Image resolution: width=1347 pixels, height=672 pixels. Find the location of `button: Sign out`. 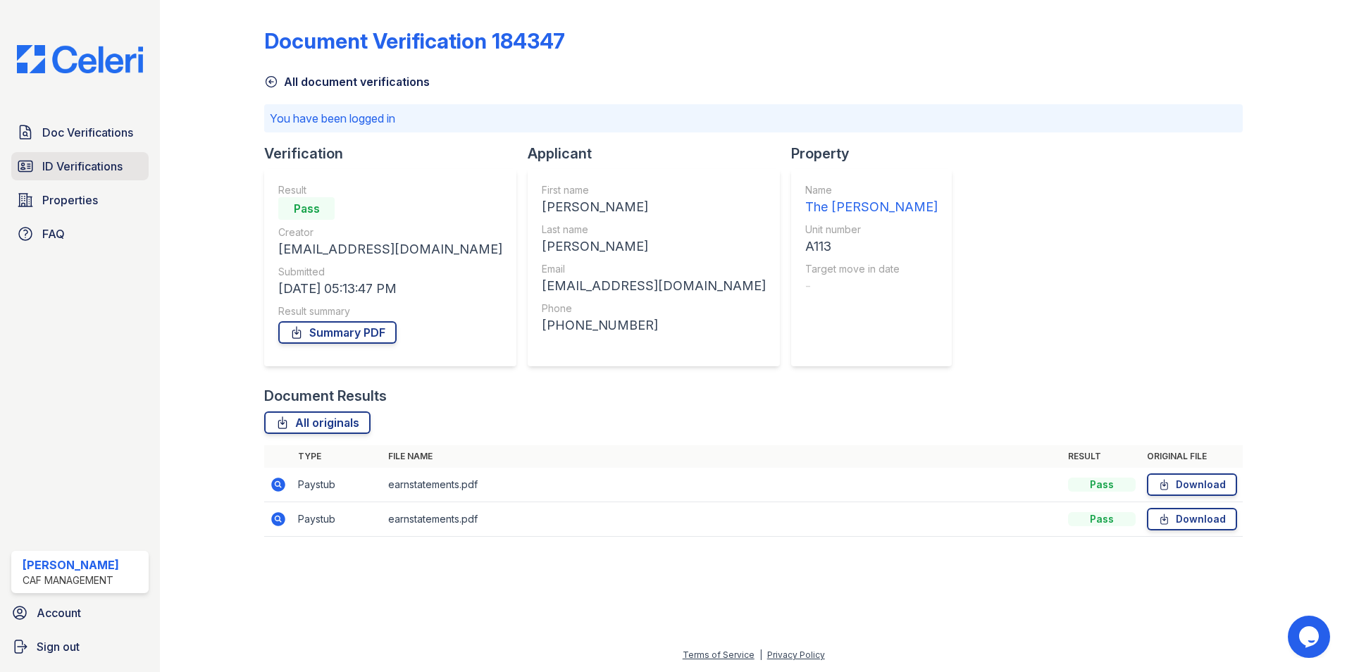

button: Sign out is located at coordinates (80, 647).